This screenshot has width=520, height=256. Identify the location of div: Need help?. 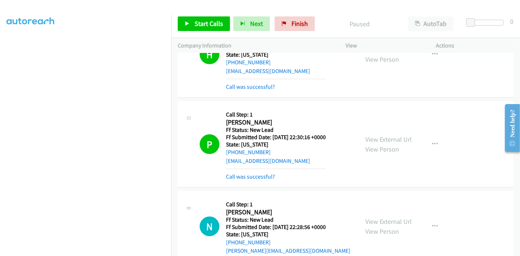
(13, 24).